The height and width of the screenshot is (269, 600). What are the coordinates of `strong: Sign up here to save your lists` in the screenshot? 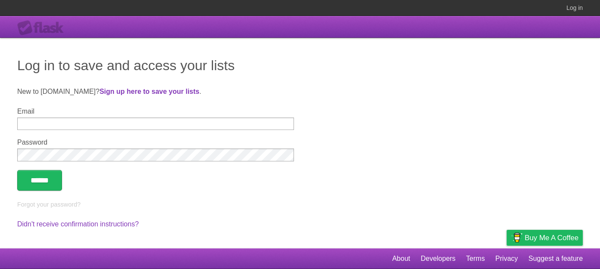 It's located at (149, 91).